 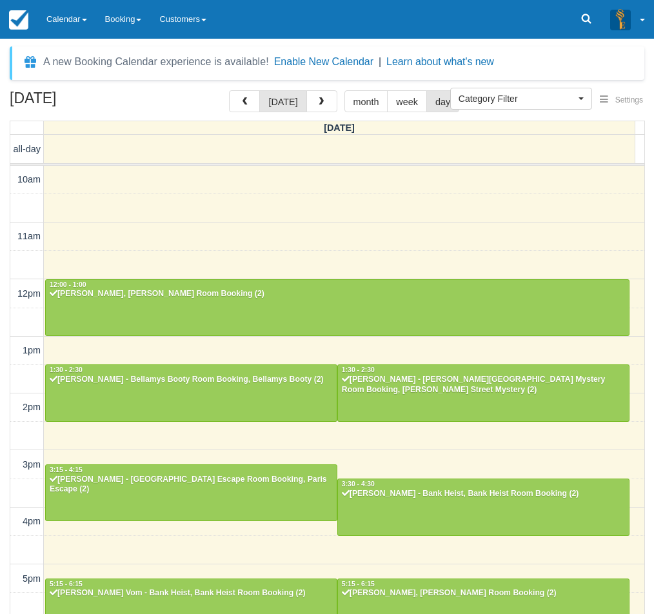 What do you see at coordinates (32, 578) in the screenshot?
I see `span: 5pm` at bounding box center [32, 578].